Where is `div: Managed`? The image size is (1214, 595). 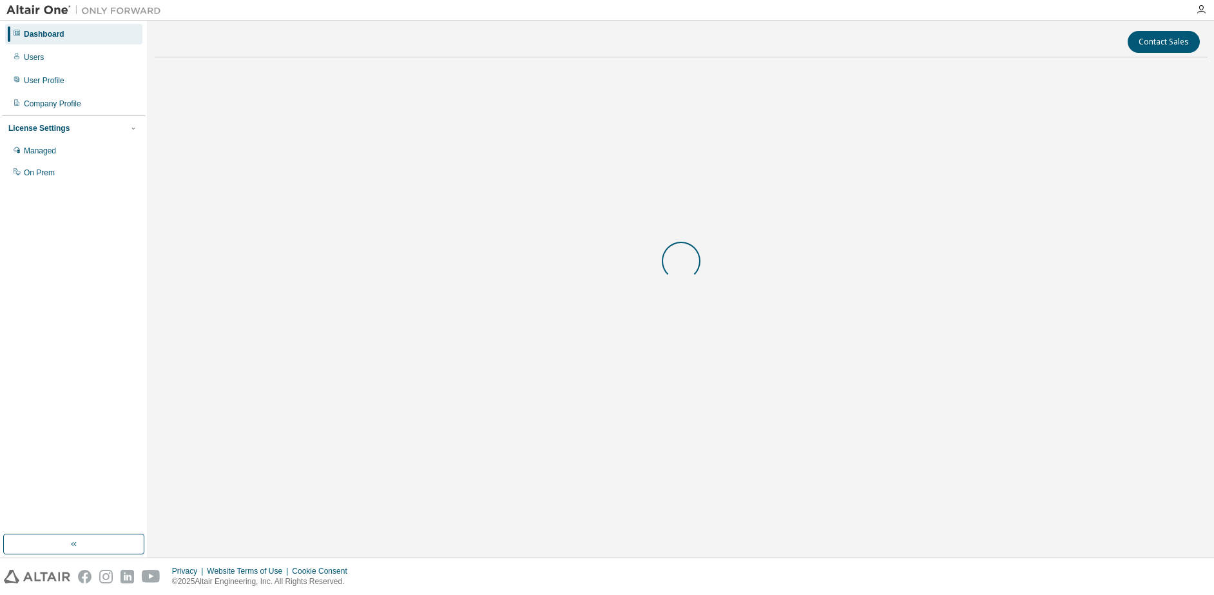 div: Managed is located at coordinates (40, 151).